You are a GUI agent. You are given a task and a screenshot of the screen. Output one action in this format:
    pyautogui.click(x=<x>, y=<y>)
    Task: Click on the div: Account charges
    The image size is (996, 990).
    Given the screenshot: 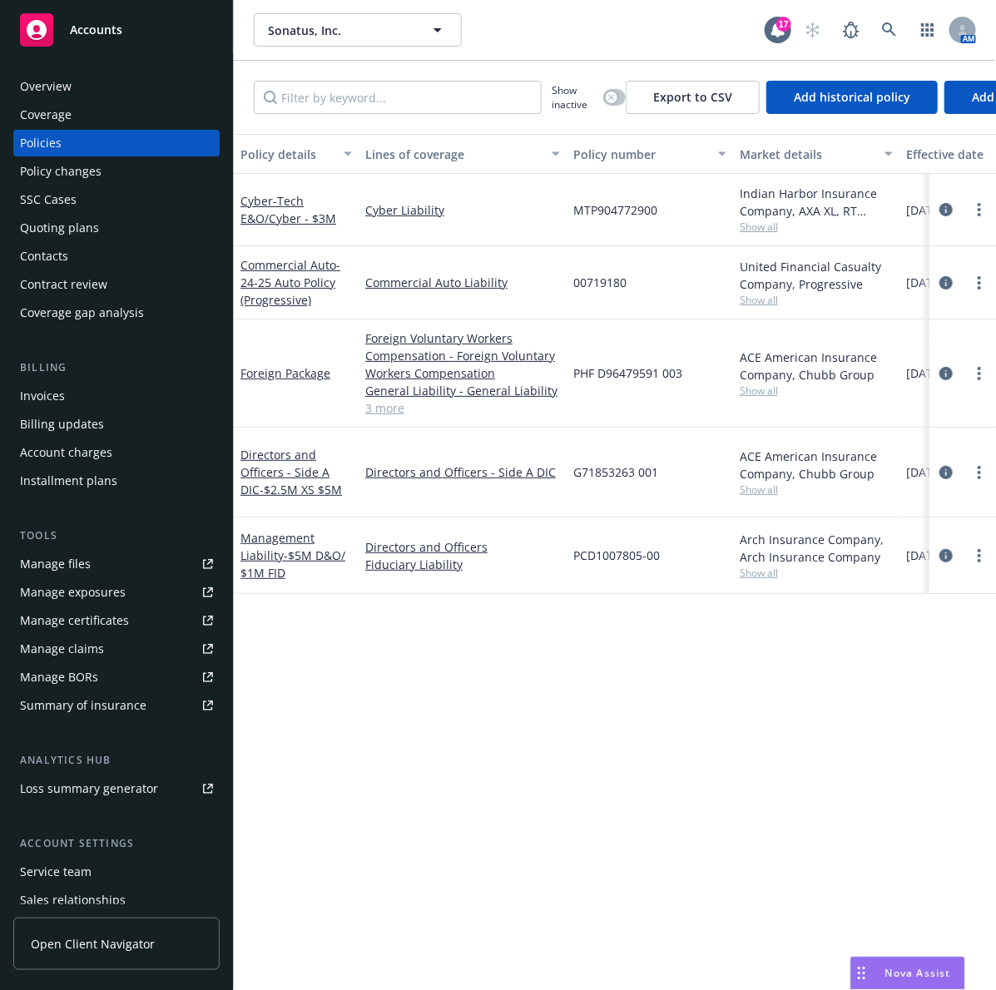 What is the action you would take?
    pyautogui.click(x=66, y=453)
    